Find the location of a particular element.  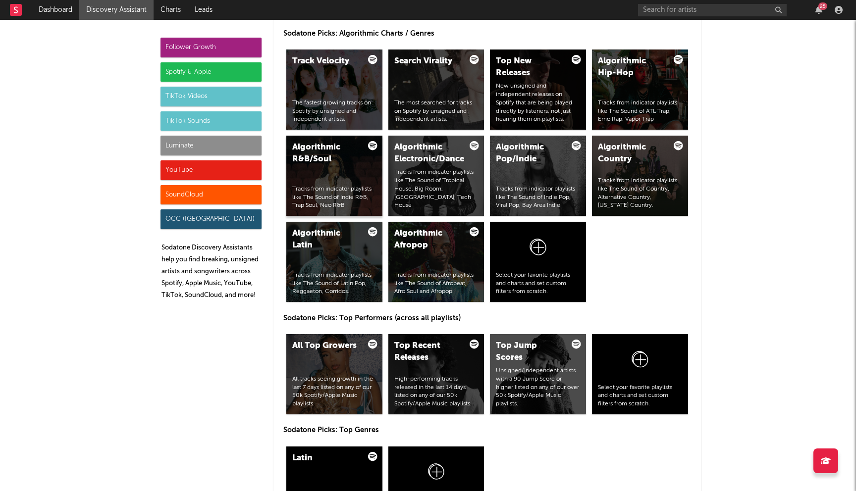

div: Search Virality is located at coordinates (428, 61).